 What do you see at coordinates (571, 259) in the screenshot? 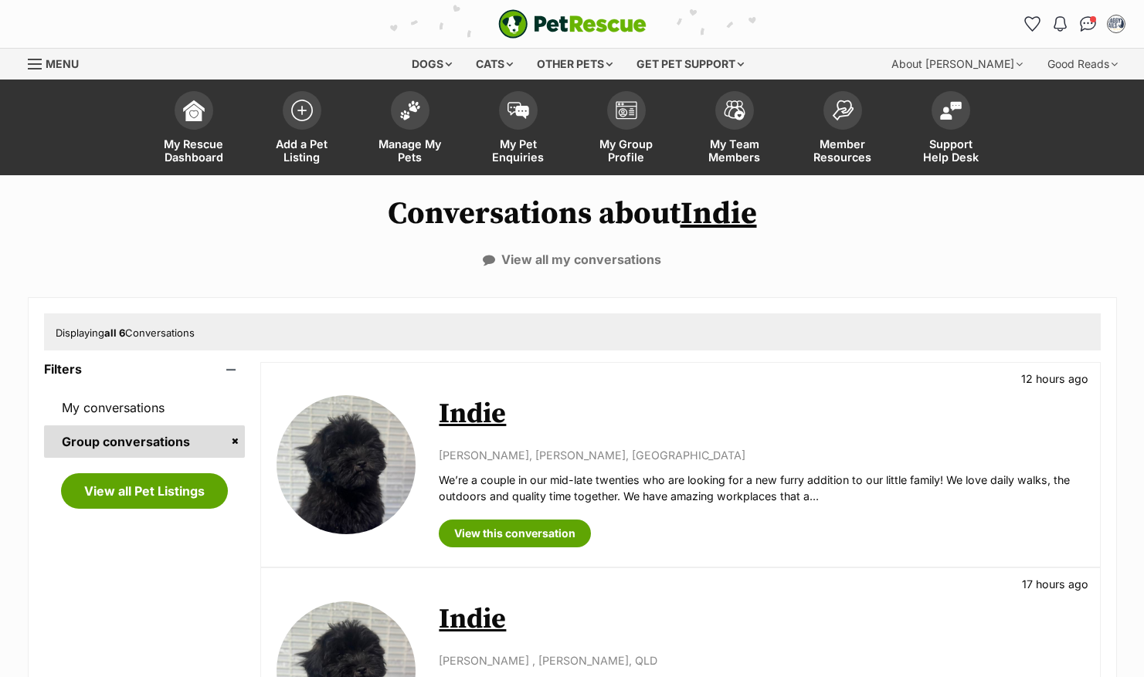
I see `a: View all my conversations` at bounding box center [571, 259].